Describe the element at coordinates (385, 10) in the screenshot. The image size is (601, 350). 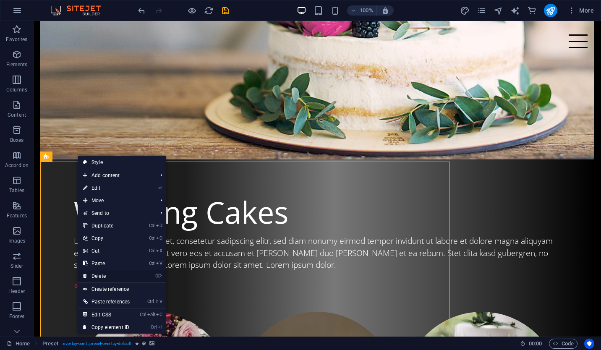
I see `i: On resize automatically adjust zoom level to fit chosen device.` at that location.